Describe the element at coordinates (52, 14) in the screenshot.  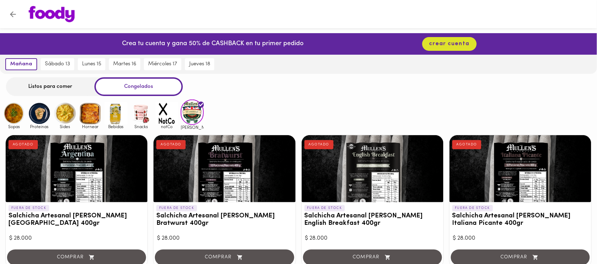
I see `img: logo.png` at that location.